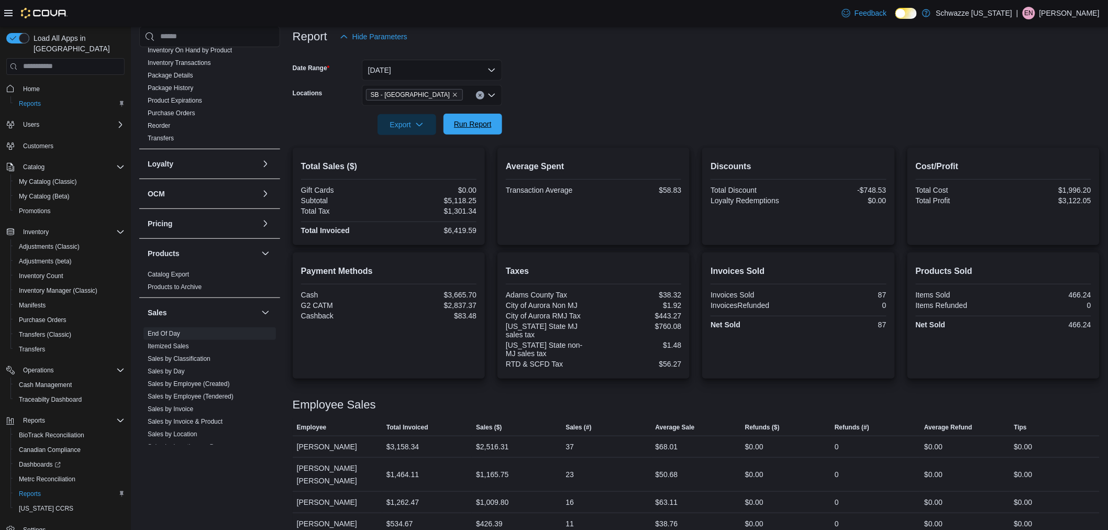 The width and height of the screenshot is (1108, 530). What do you see at coordinates (202, 223) in the screenshot?
I see `button: Pricing` at bounding box center [202, 223].